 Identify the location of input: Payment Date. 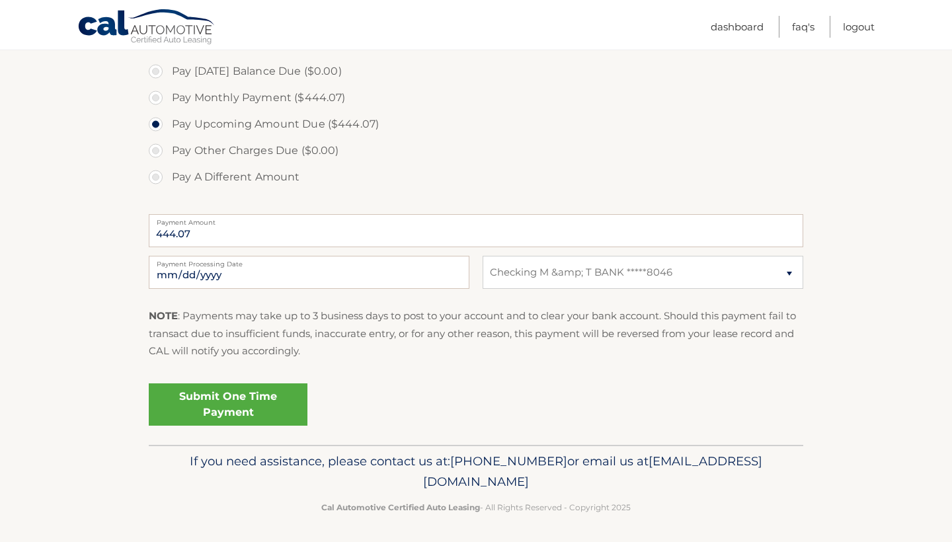
(309, 272).